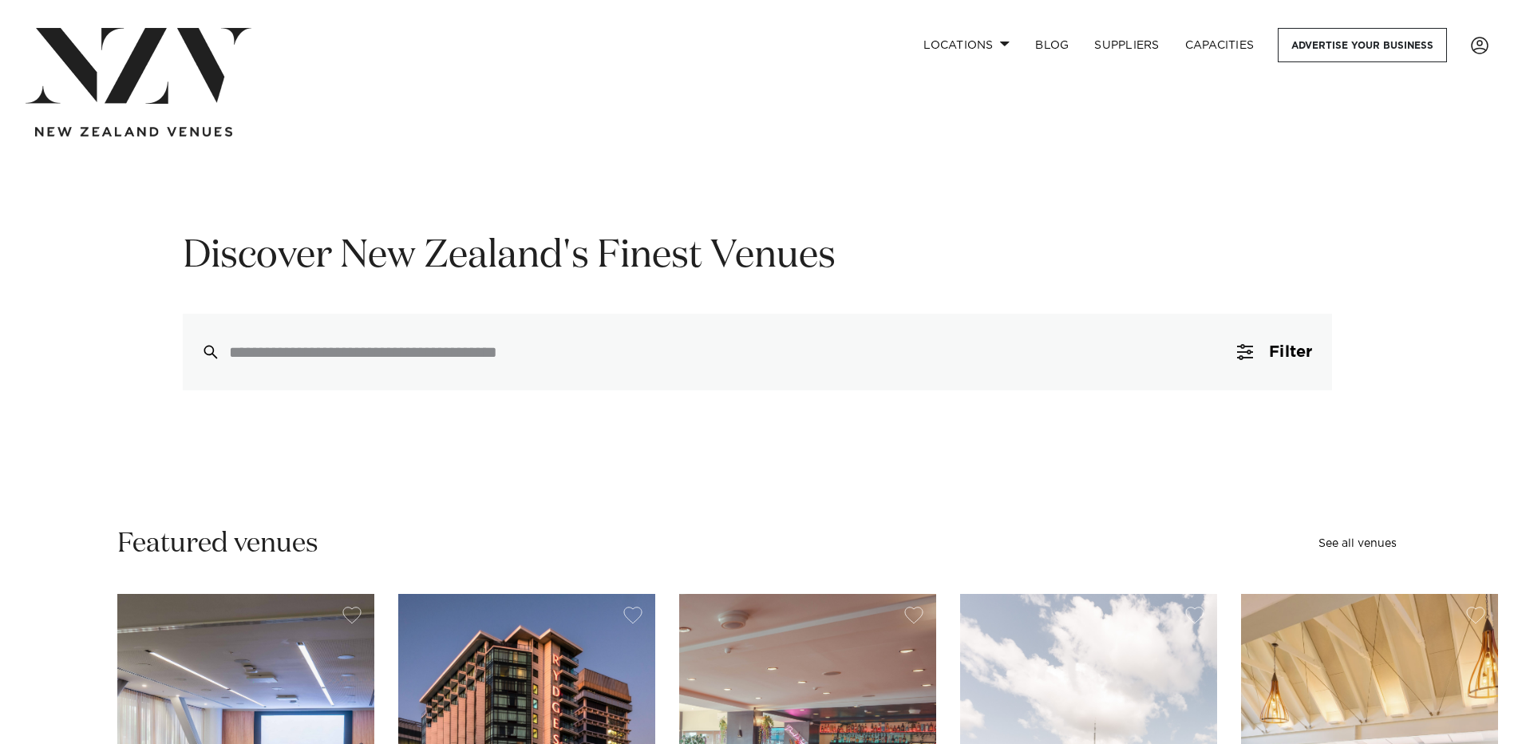 Image resolution: width=1514 pixels, height=744 pixels. I want to click on span: Filter, so click(1290, 352).